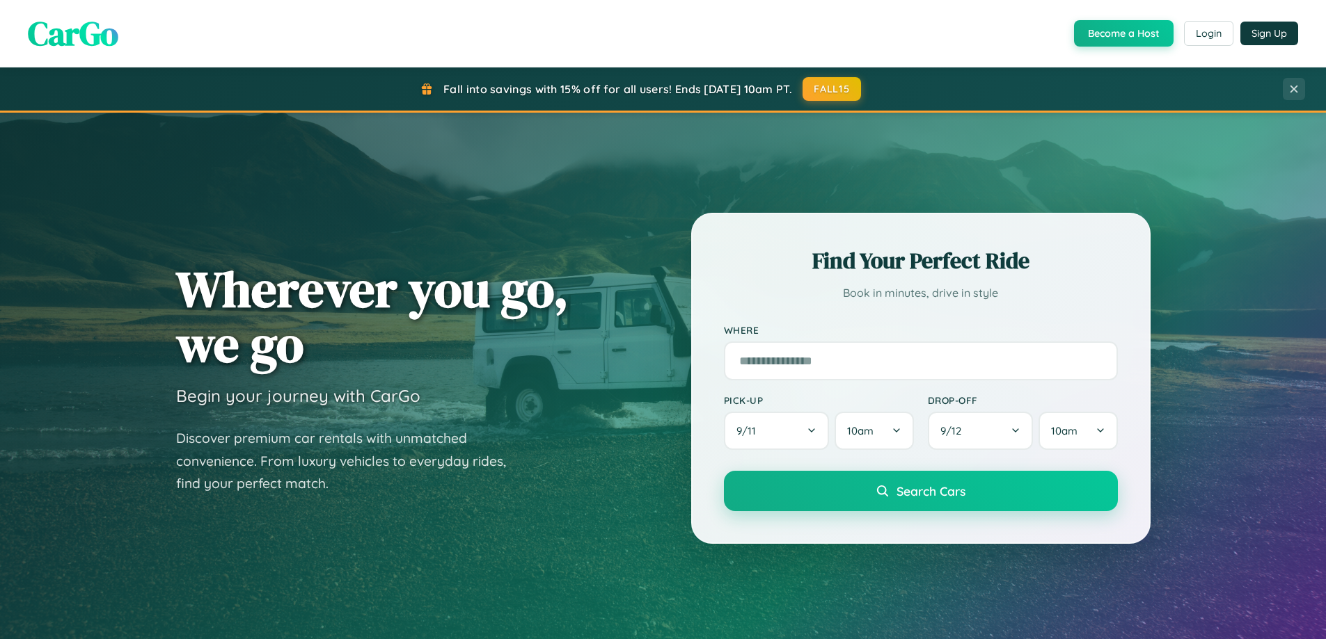 Image resolution: width=1326 pixels, height=639 pixels. I want to click on span: CarGo, so click(73, 33).